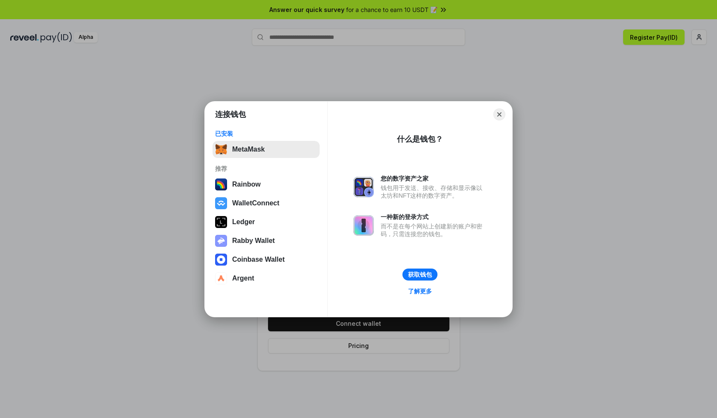 The width and height of the screenshot is (717, 418). I want to click on div: 已安装, so click(266, 134).